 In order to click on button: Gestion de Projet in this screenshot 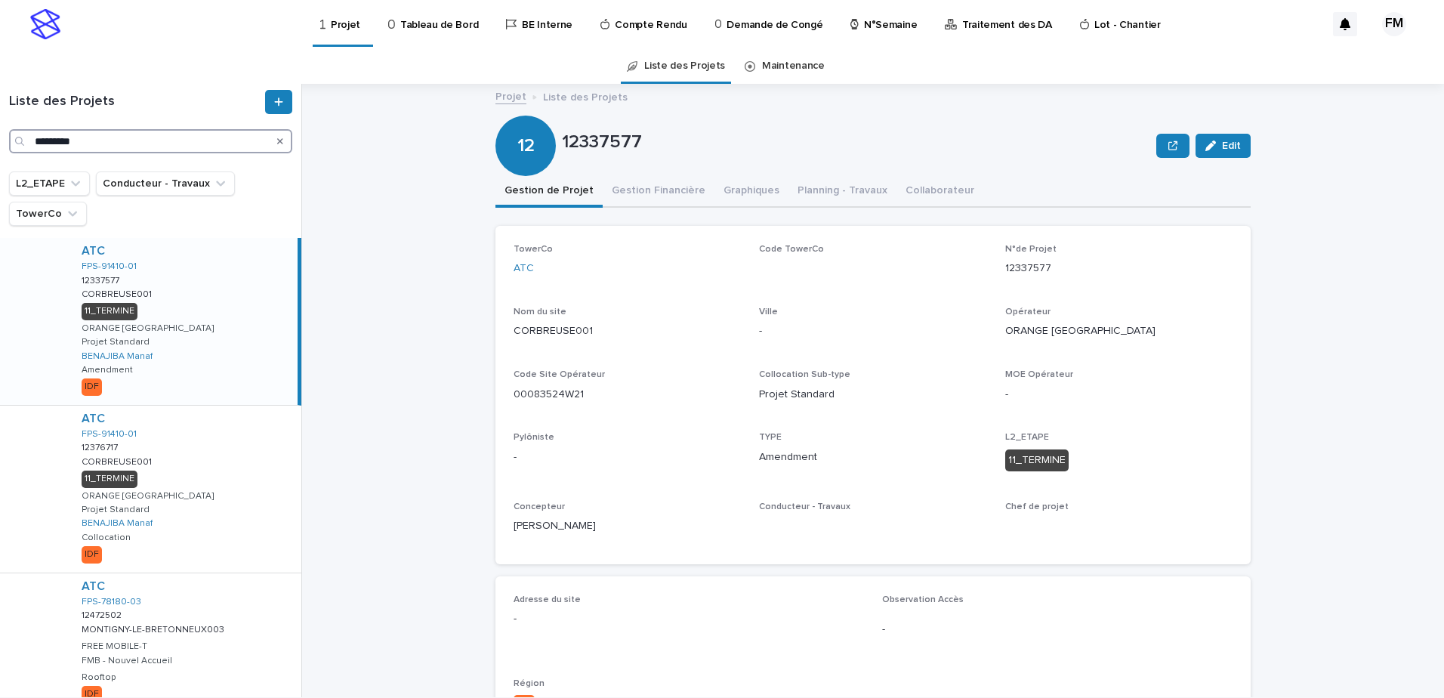, I will do `click(549, 192)`.